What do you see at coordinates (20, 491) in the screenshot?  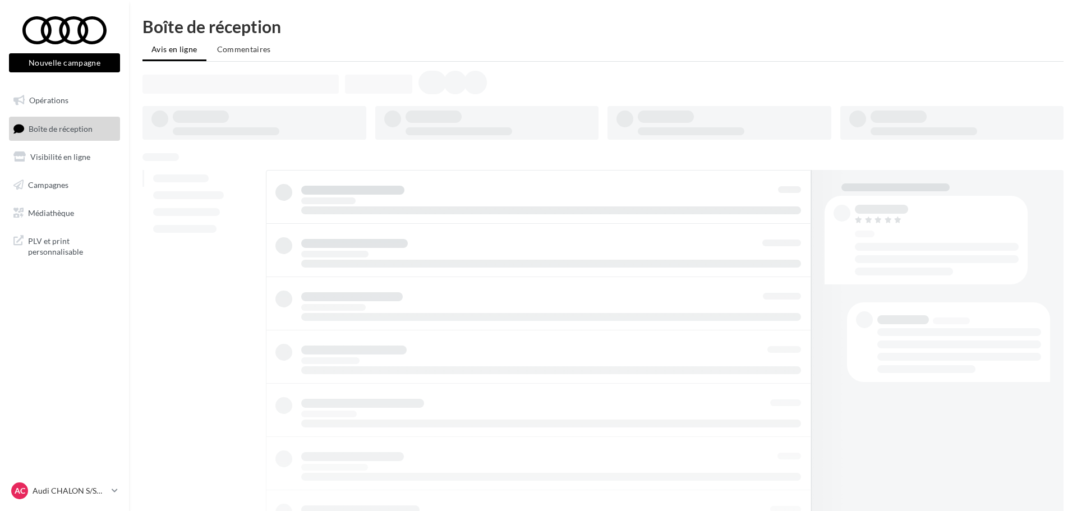 I see `span: AC` at bounding box center [20, 491].